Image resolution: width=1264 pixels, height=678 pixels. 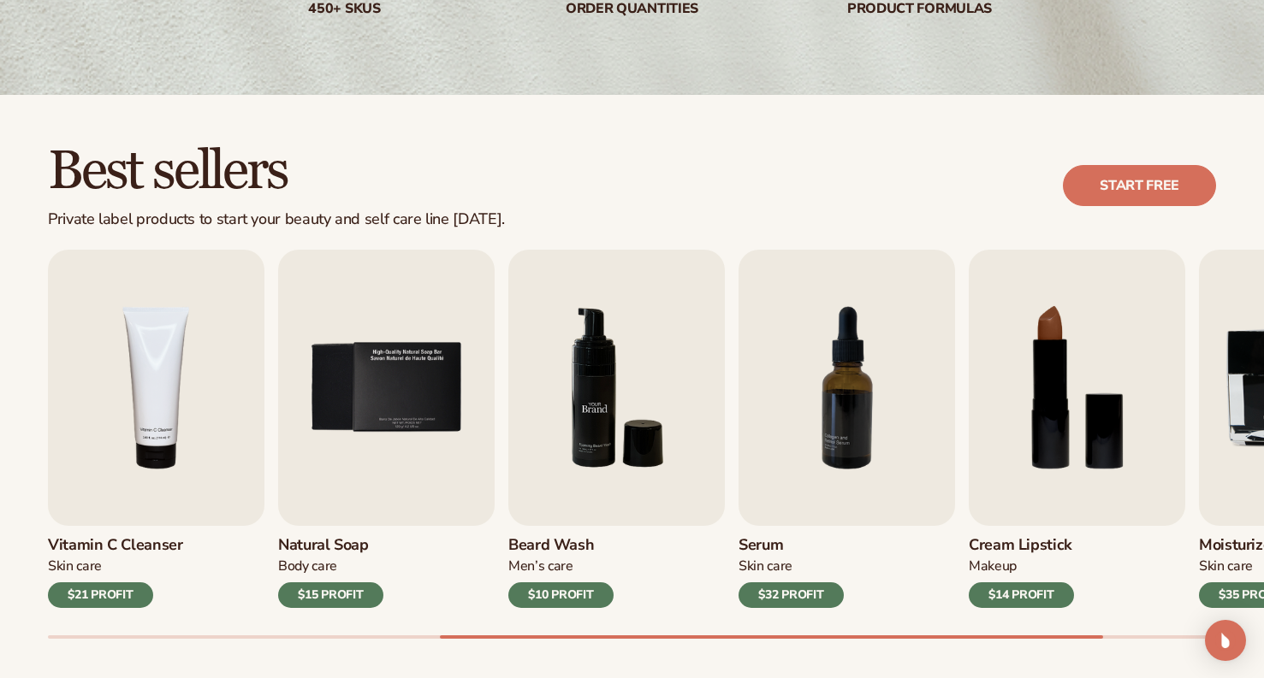 I want to click on div: Men’s Care, so click(x=560, y=566).